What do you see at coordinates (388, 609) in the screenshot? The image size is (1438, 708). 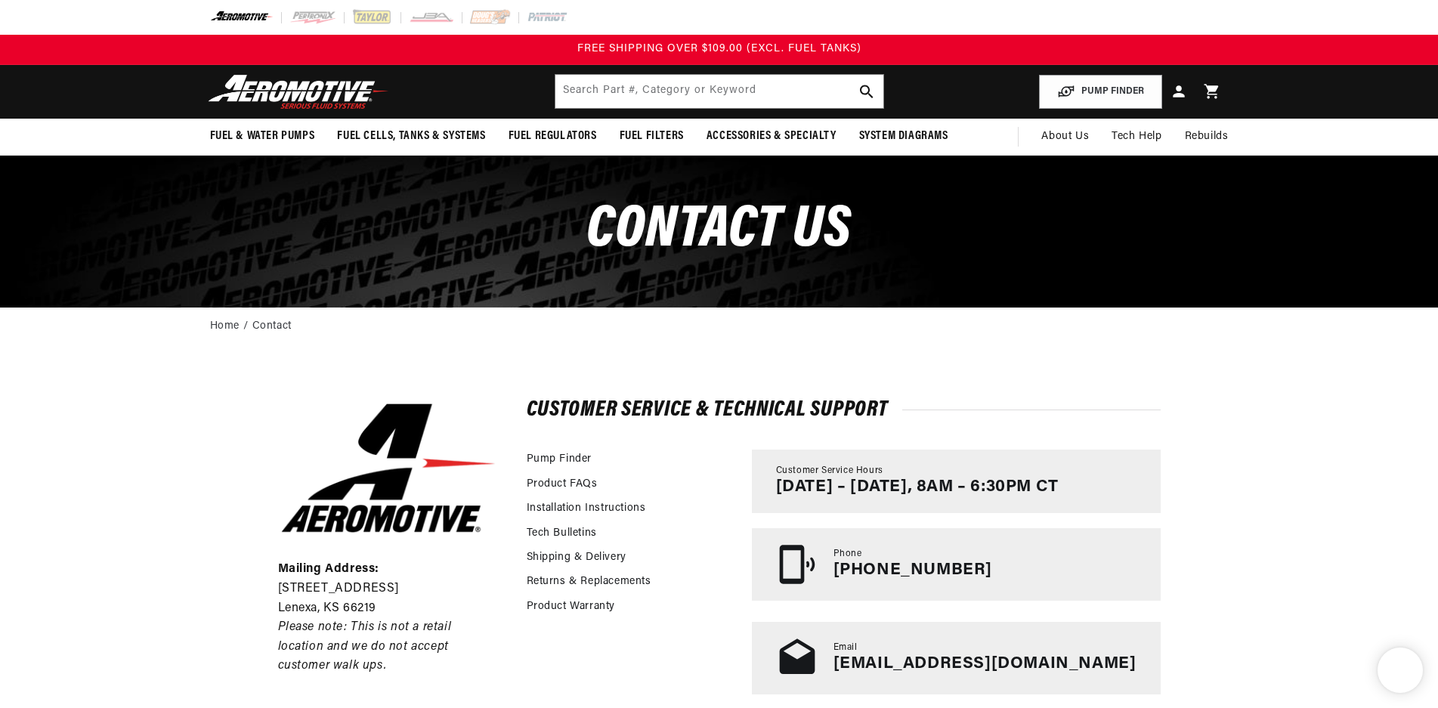 I see `p: Lenexa, KS 66219` at bounding box center [388, 609].